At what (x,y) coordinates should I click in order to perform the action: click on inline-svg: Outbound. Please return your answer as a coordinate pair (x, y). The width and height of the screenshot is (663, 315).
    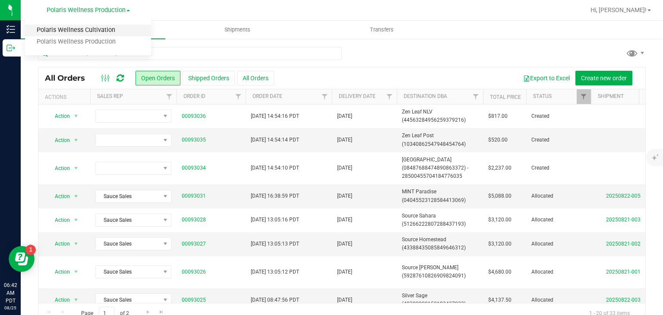
    Looking at the image, I should click on (11, 48).